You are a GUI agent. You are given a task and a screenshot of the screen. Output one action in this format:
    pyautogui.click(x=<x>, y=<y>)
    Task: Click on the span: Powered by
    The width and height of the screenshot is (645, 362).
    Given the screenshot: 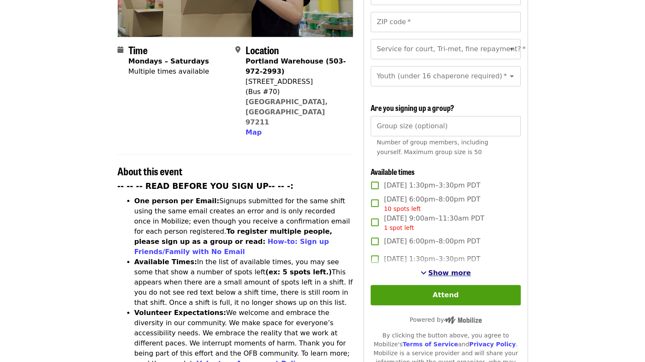 What is the action you would take?
    pyautogui.click(x=445, y=320)
    